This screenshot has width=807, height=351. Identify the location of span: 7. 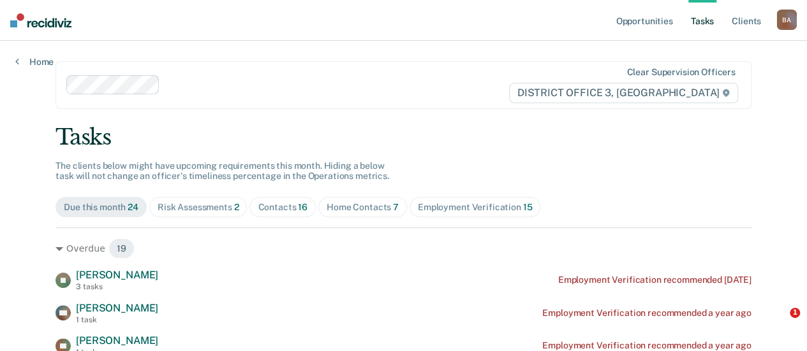
(395, 207).